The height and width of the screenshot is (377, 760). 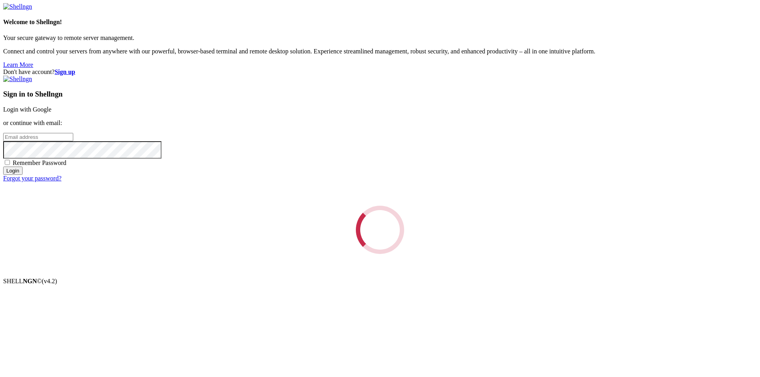 I want to click on input: Remember Password, so click(x=7, y=162).